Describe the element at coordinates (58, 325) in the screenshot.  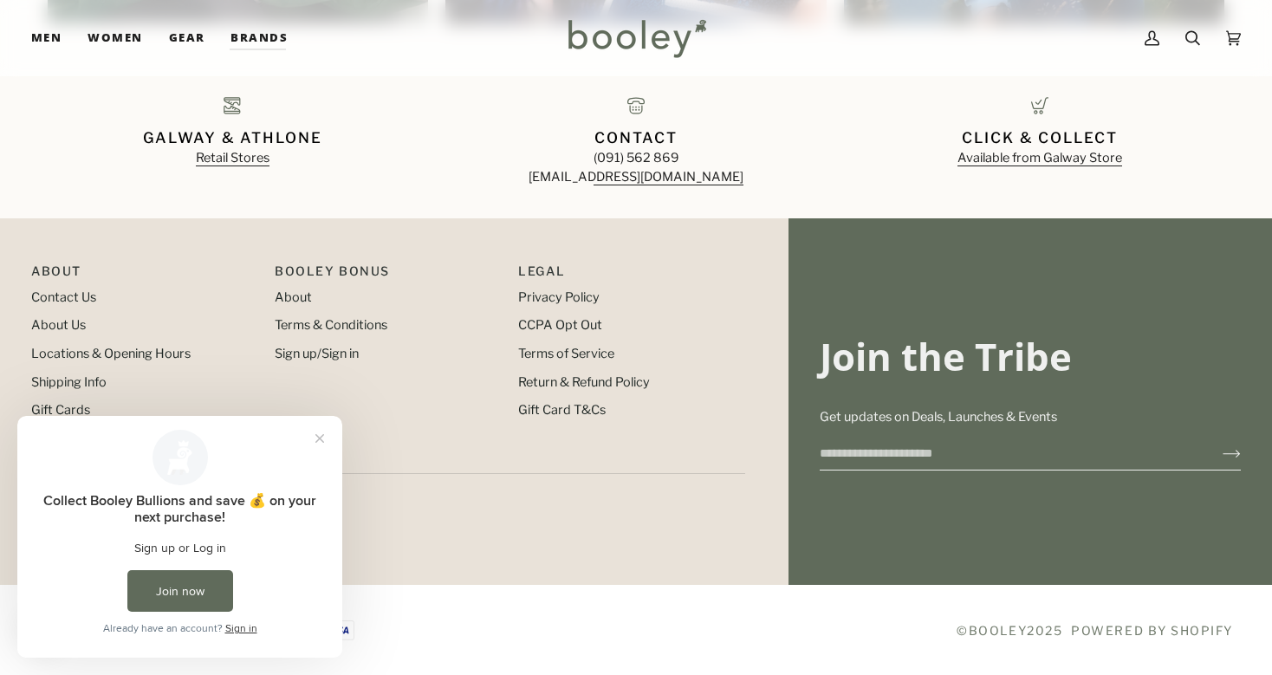
I see `a: About Us` at that location.